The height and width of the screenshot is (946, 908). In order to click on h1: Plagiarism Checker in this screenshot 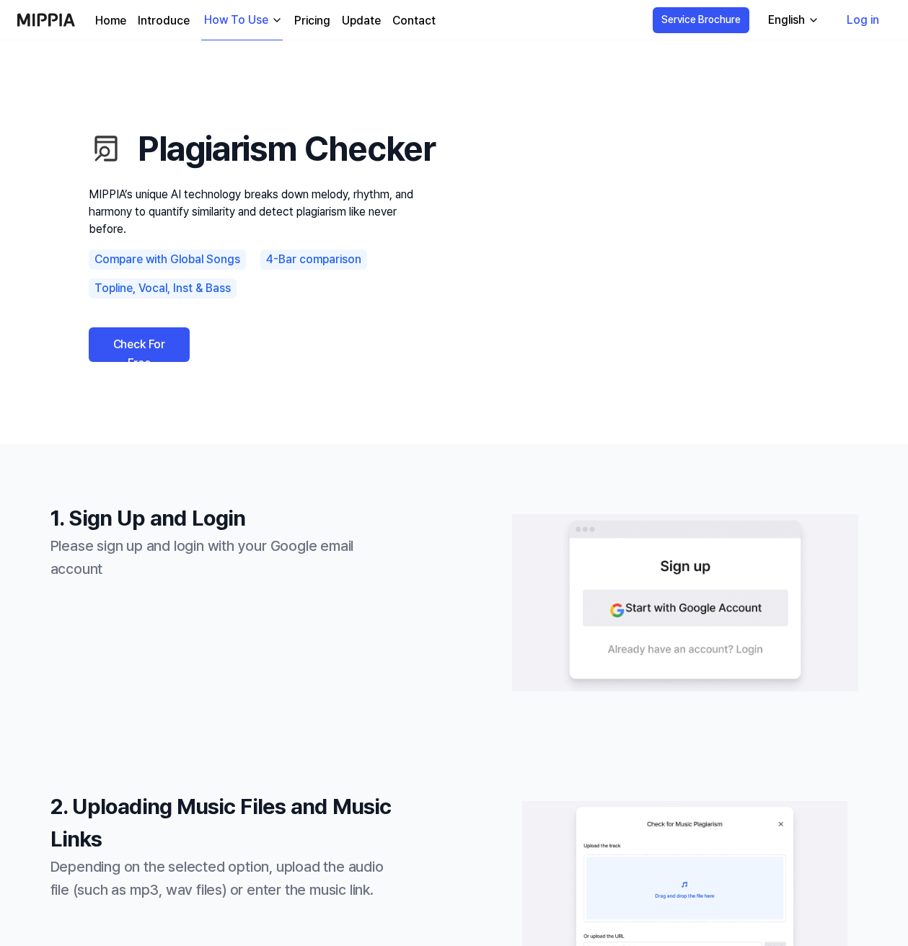, I will do `click(262, 149)`.